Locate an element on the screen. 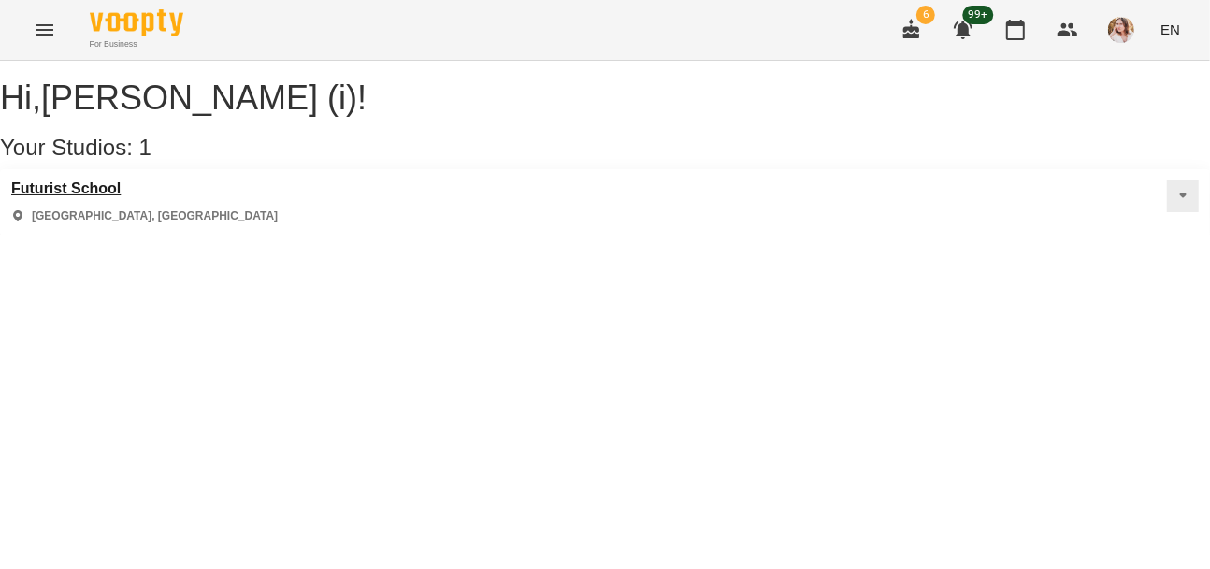 The height and width of the screenshot is (569, 1210). span: 6 is located at coordinates (926, 15).